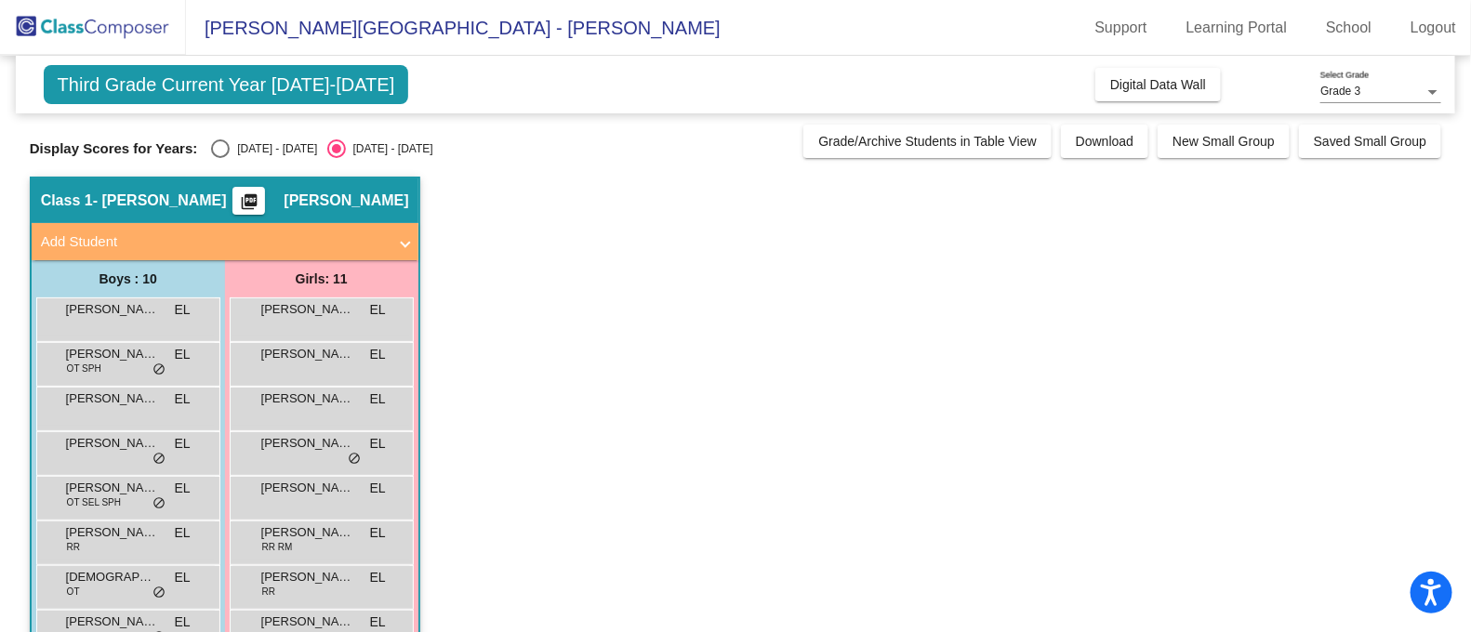 The image size is (1471, 632). I want to click on span: Download, so click(1104, 141).